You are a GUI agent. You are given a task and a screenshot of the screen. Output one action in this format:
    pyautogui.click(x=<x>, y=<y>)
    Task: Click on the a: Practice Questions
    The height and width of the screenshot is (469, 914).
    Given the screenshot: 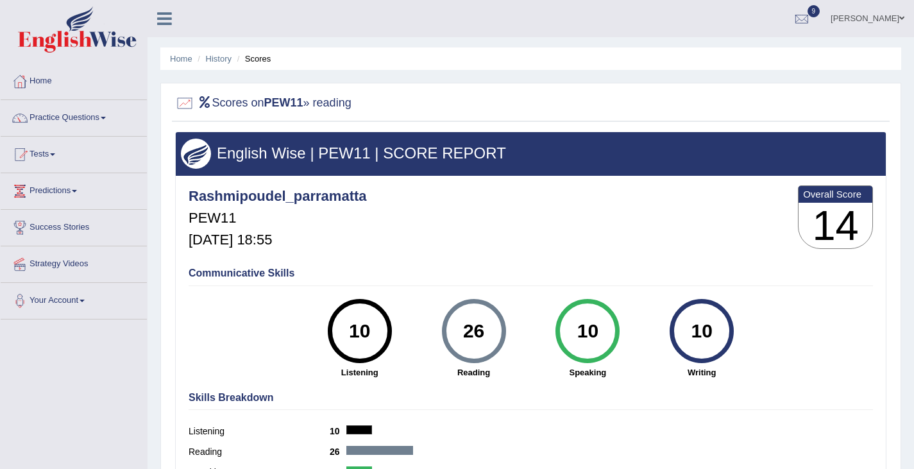 What is the action you would take?
    pyautogui.click(x=74, y=116)
    